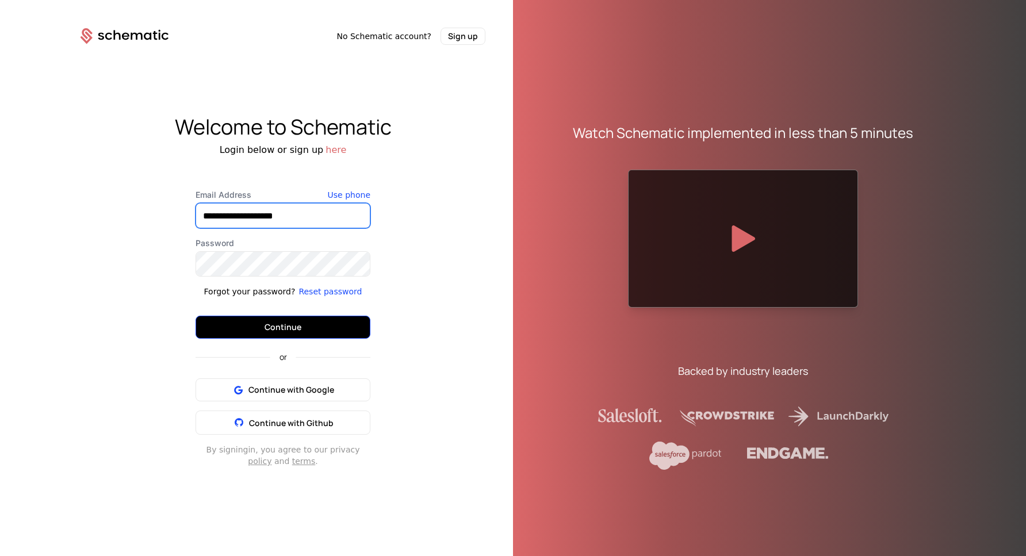  What do you see at coordinates (336, 150) in the screenshot?
I see `button: here` at bounding box center [336, 150].